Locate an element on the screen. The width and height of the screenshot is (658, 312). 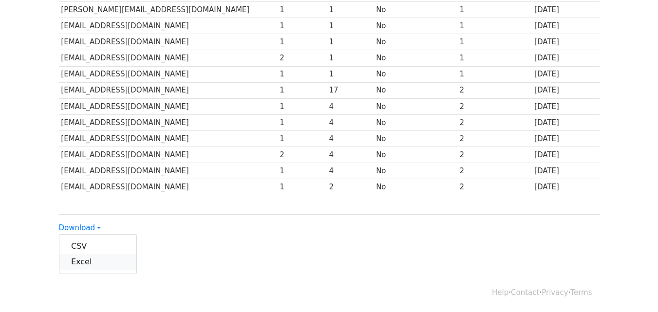
a: Terms is located at coordinates (581, 293).